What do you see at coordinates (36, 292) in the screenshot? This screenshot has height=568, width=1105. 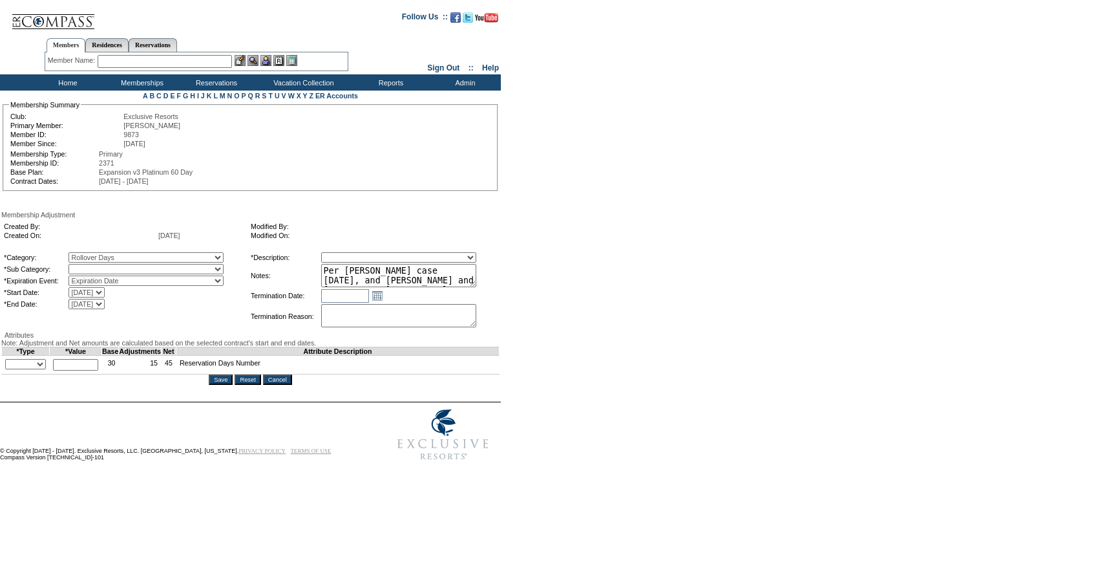 I see `td: *Start Date:` at bounding box center [36, 292].